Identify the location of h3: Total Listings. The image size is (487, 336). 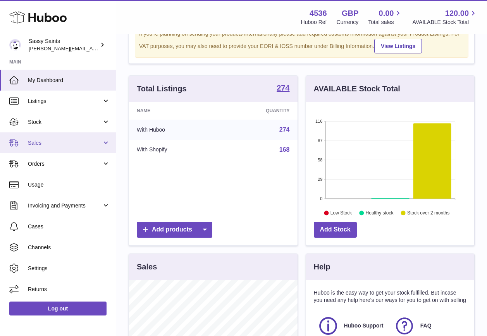
(162, 89).